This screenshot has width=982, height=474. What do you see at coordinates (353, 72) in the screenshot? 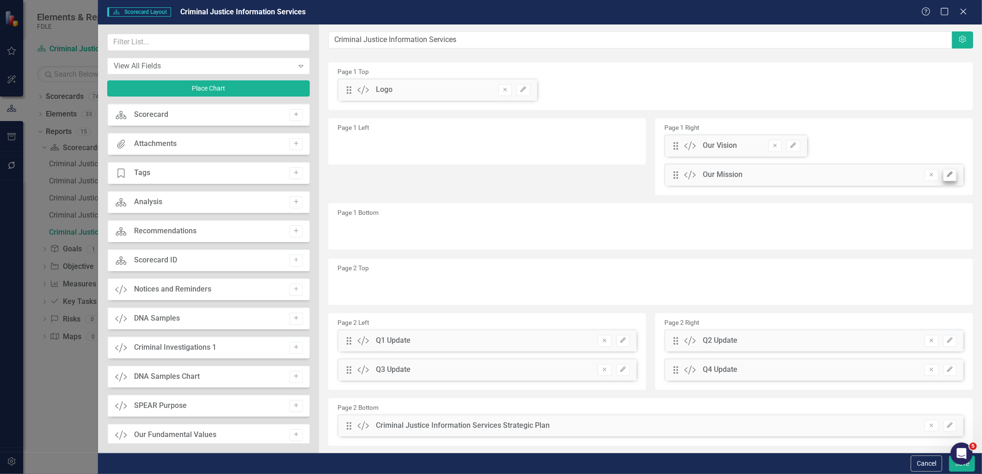
I see `small: Page 1 Top` at bounding box center [353, 72].